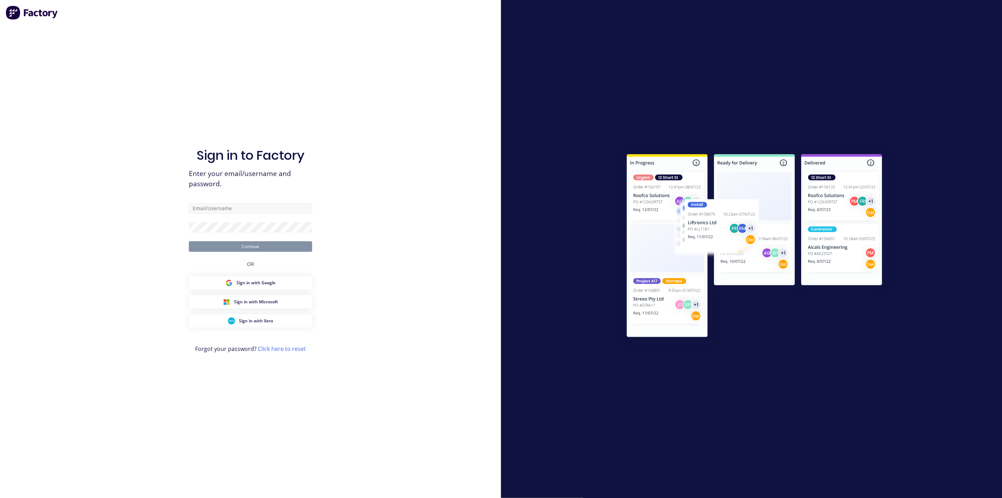  What do you see at coordinates (251, 302) in the screenshot?
I see `button: Microsoft Sign inSign in with Microsoft` at bounding box center [251, 302].